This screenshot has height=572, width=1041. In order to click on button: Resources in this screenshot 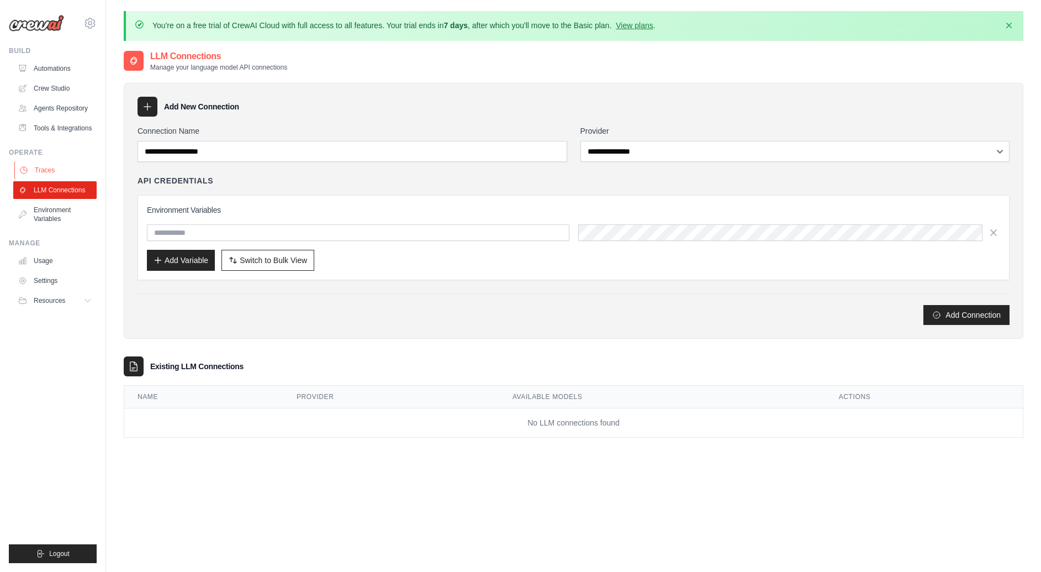, I will do `click(55, 301)`.